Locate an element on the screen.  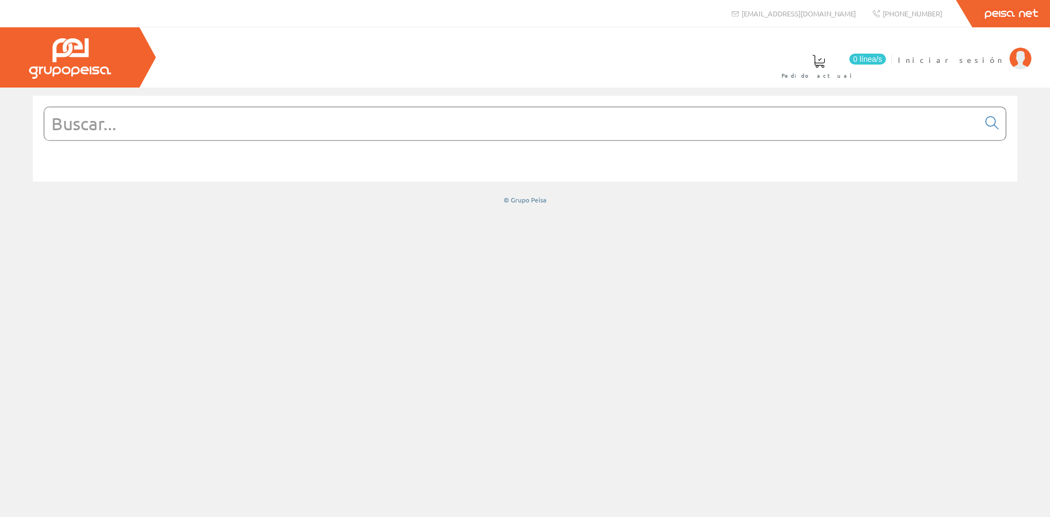
input: Buscar... is located at coordinates (511, 124).